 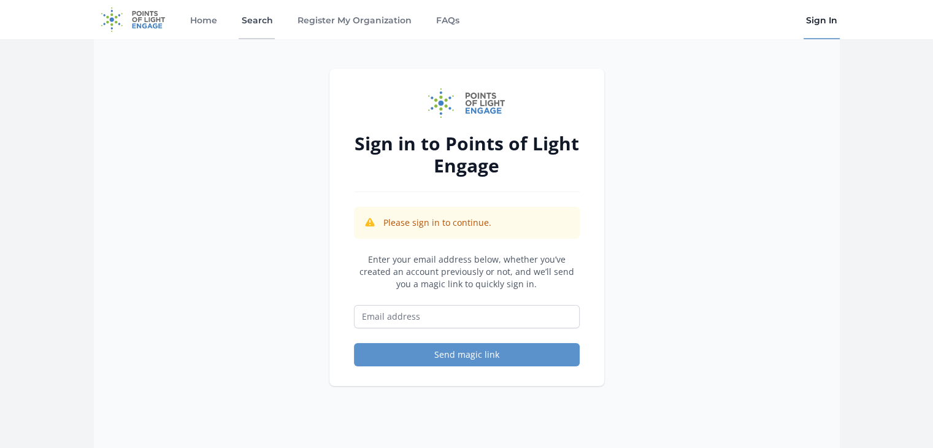 What do you see at coordinates (467, 155) in the screenshot?
I see `h2: Sign in to Points of Light Engage` at bounding box center [467, 155].